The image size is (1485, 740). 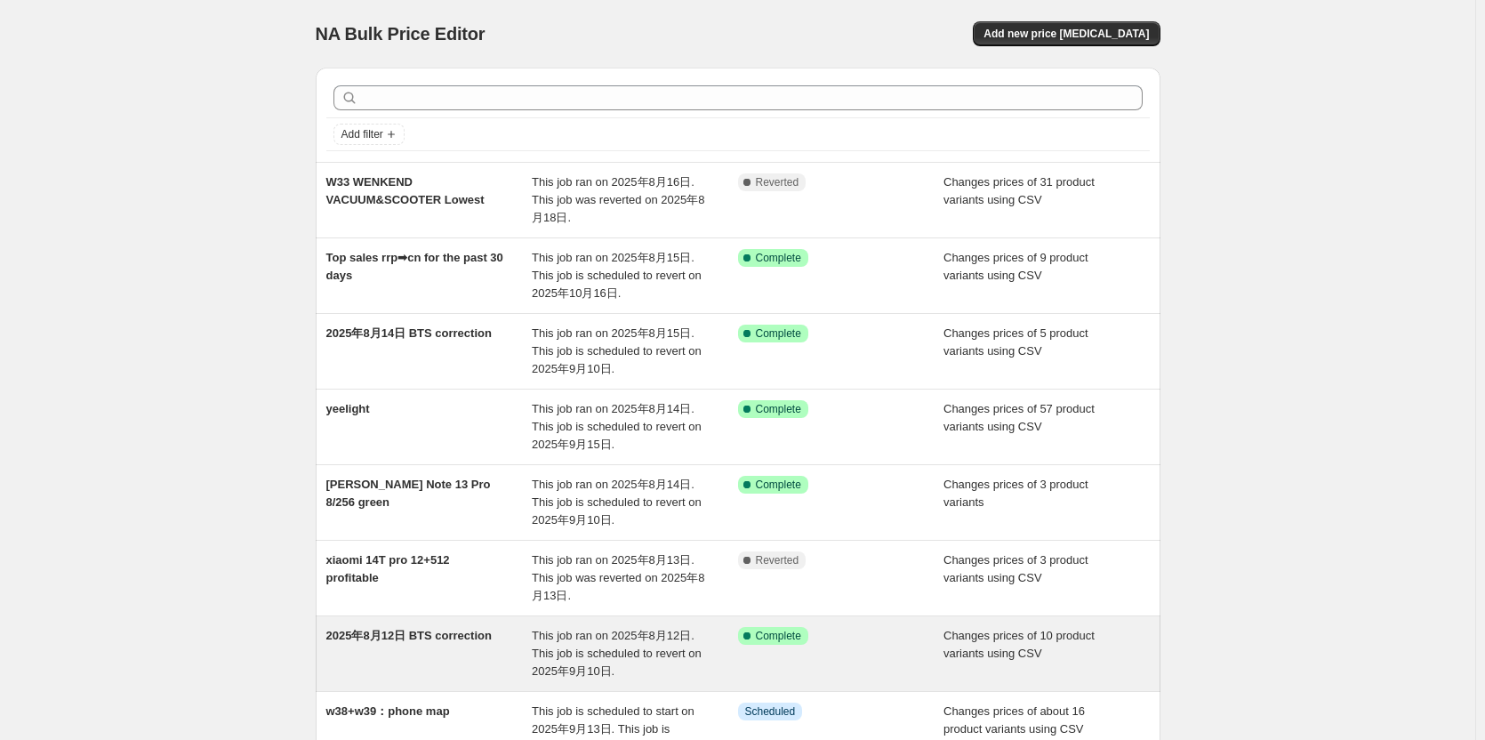 What do you see at coordinates (362, 134) in the screenshot?
I see `span: Add filter` at bounding box center [362, 134].